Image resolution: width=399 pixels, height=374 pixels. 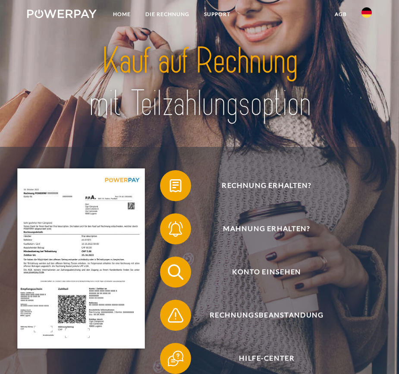 What do you see at coordinates (81, 258) in the screenshot?
I see `img: single_invoice_powerpay_de.jpg` at bounding box center [81, 258].